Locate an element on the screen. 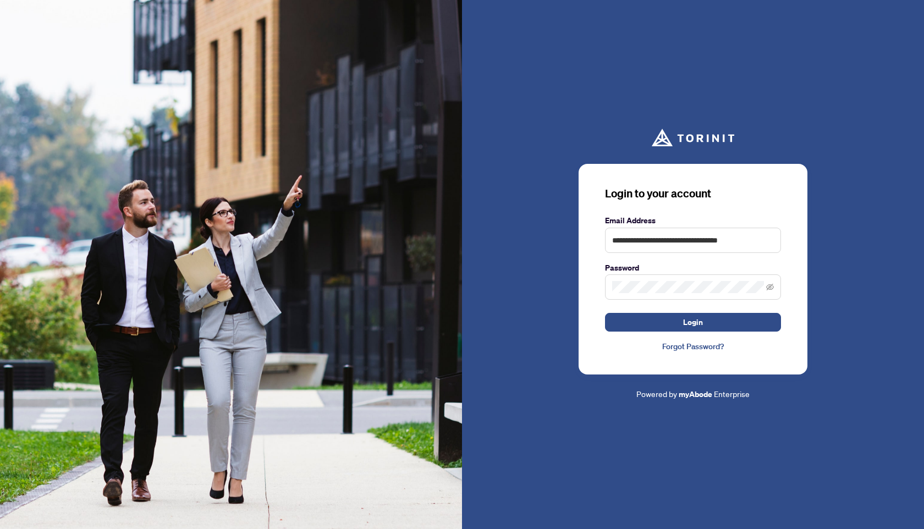 This screenshot has width=924, height=529. h3: Login to your account is located at coordinates (693, 194).